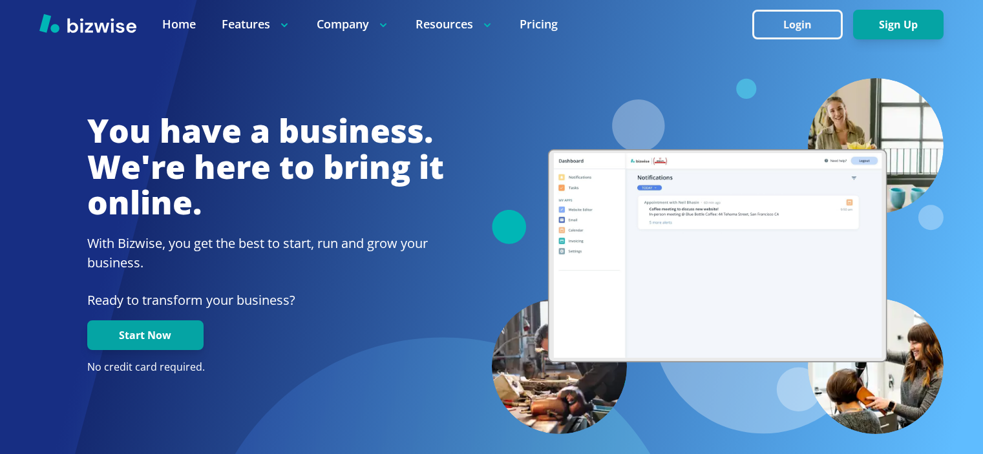 This screenshot has width=983, height=454. I want to click on p: No credit card required., so click(266, 368).